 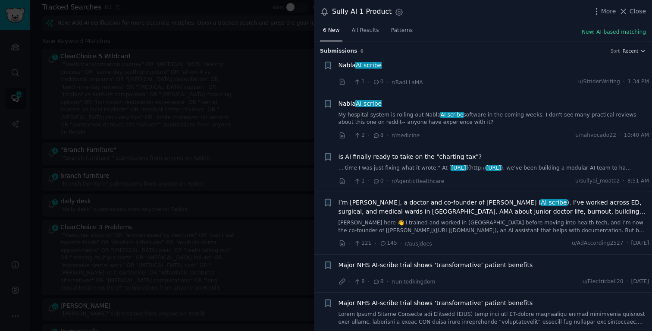 I want to click on div: Sully AI 1 Product, so click(x=362, y=12).